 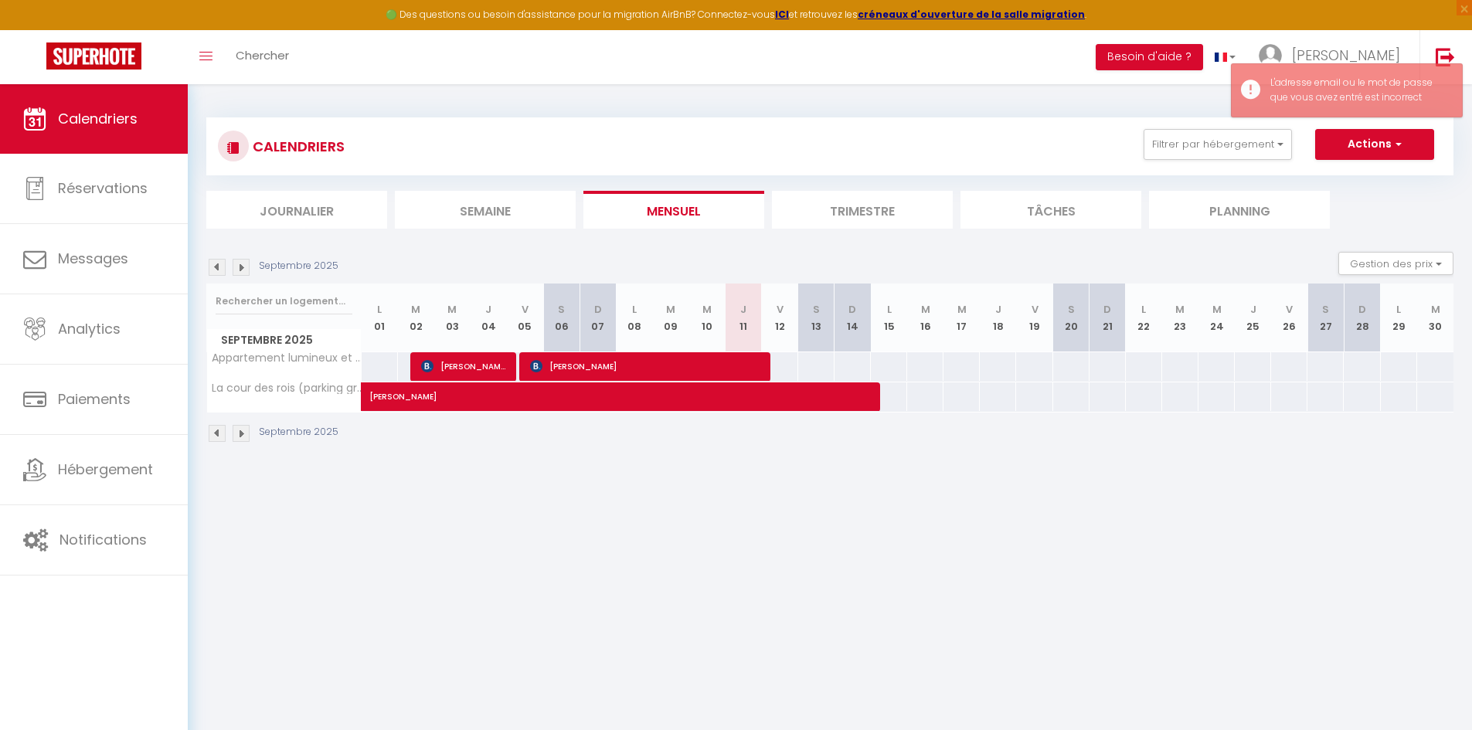 What do you see at coordinates (1396, 264) in the screenshot?
I see `button: Gestion des prix` at bounding box center [1396, 264].